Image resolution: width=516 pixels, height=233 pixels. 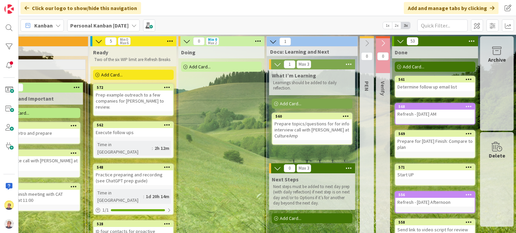 I want to click on input: Quick Filter..., so click(x=442, y=26).